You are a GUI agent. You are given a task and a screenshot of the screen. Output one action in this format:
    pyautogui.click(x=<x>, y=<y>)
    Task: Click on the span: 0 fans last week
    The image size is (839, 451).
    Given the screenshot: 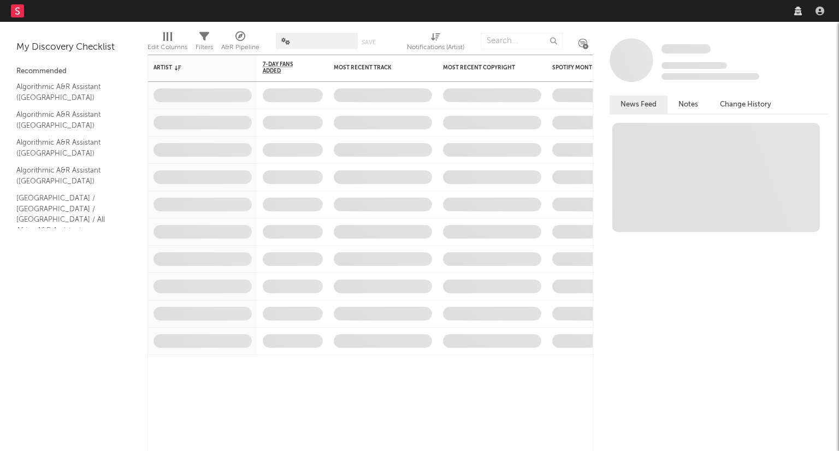 What is the action you would take?
    pyautogui.click(x=710, y=76)
    